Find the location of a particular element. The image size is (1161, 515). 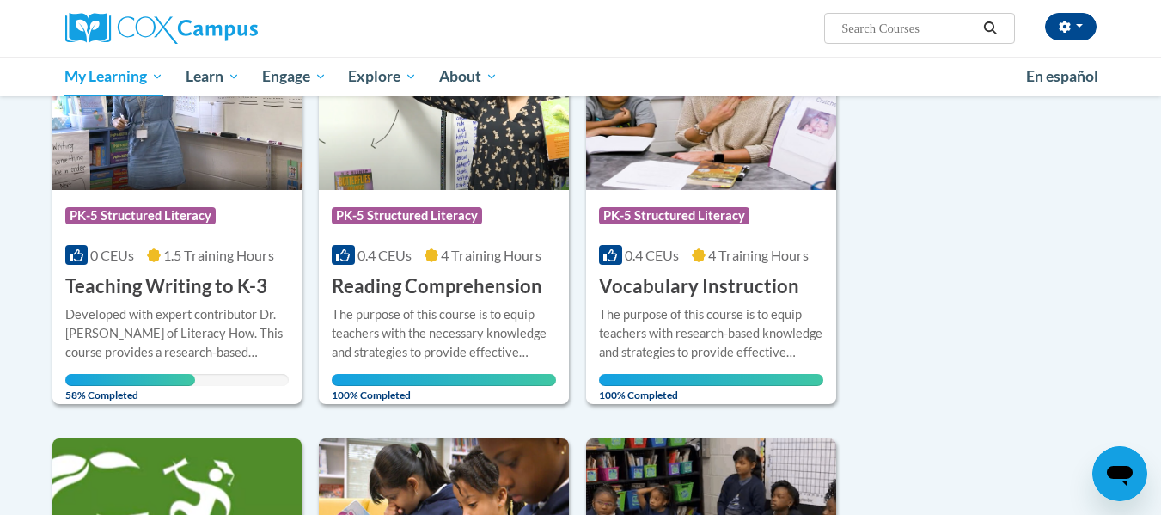

div: The purpose of this course is to equip teachers with the necessary knowledge and strategies to pr... is located at coordinates (444, 333).